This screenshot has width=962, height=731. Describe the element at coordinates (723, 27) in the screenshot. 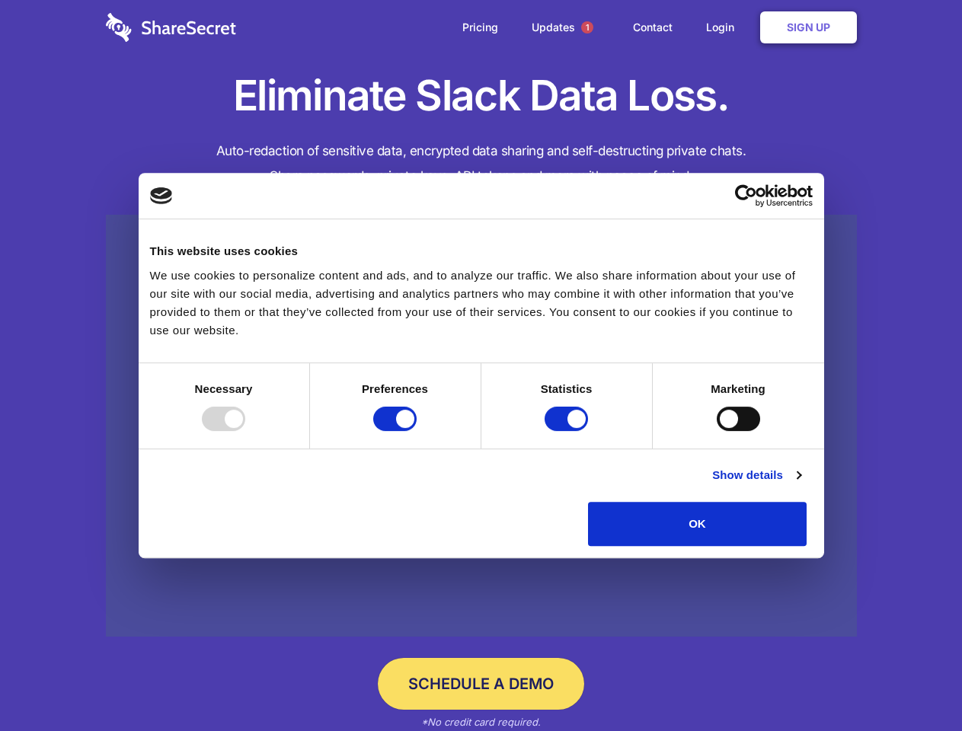

I see `a: Login` at that location.